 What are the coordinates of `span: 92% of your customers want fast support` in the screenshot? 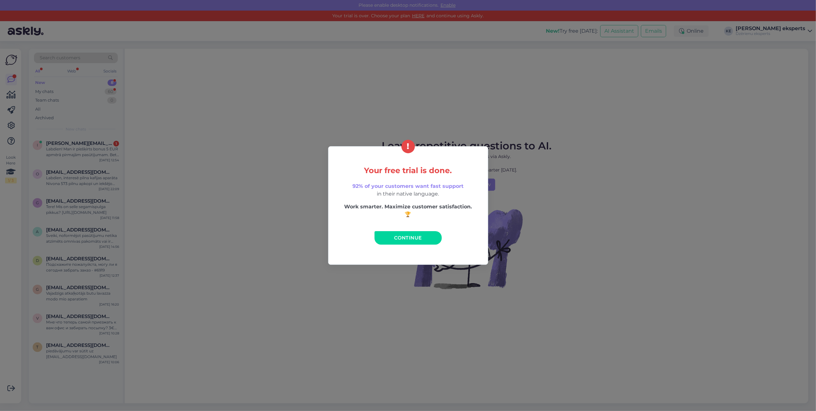 It's located at (408, 186).